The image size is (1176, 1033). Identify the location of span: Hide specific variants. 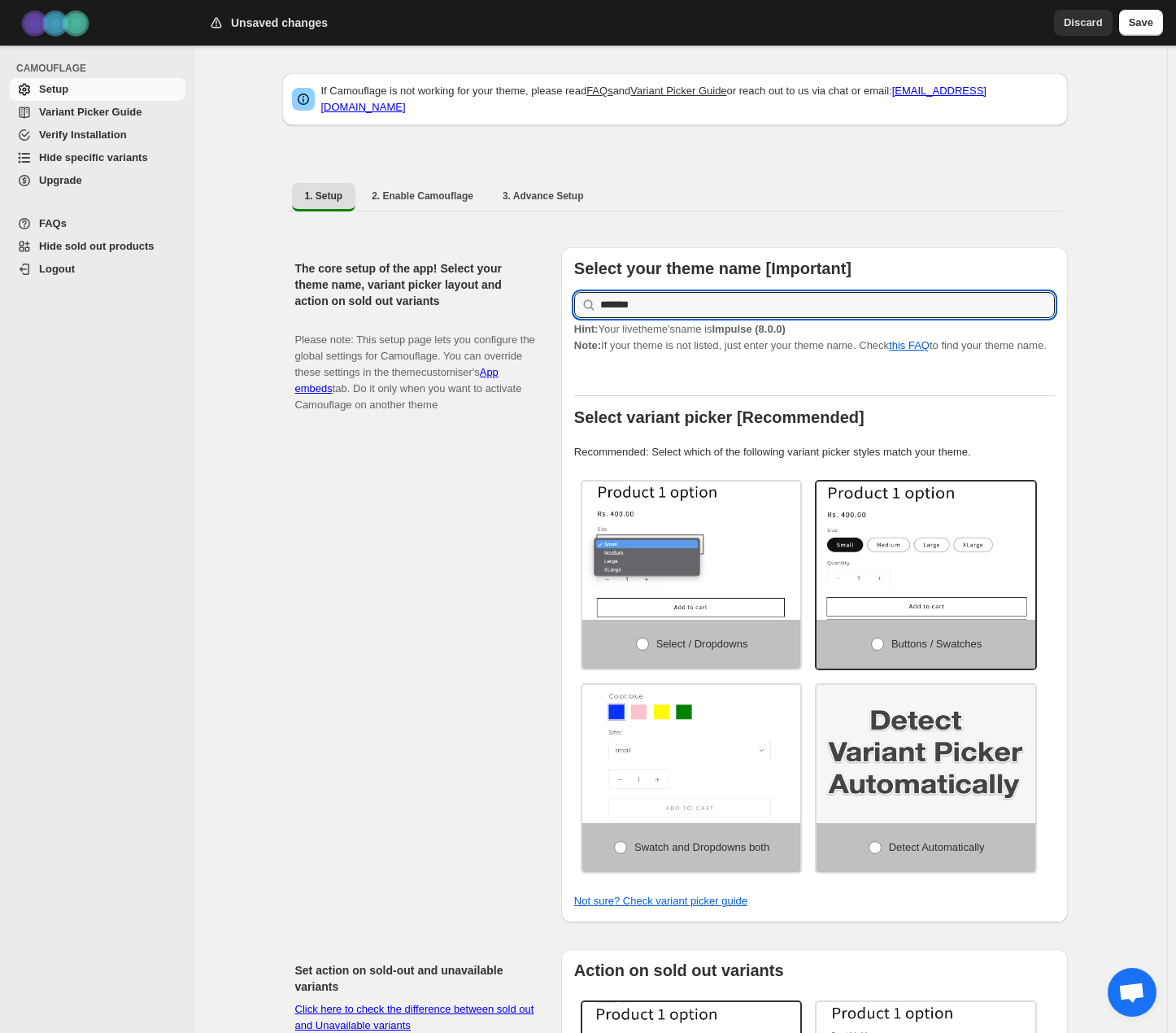
(93, 157).